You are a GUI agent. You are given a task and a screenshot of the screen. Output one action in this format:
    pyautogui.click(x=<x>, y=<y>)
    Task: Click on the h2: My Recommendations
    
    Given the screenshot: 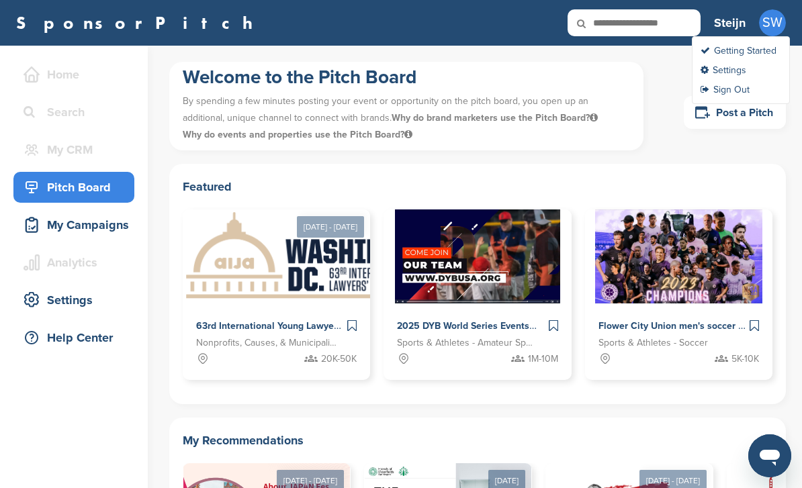 What is the action you would take?
    pyautogui.click(x=478, y=441)
    